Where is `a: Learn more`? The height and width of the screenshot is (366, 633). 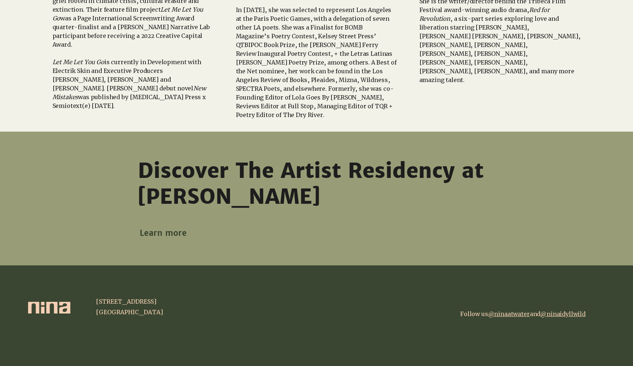
a: Learn more is located at coordinates (185, 233).